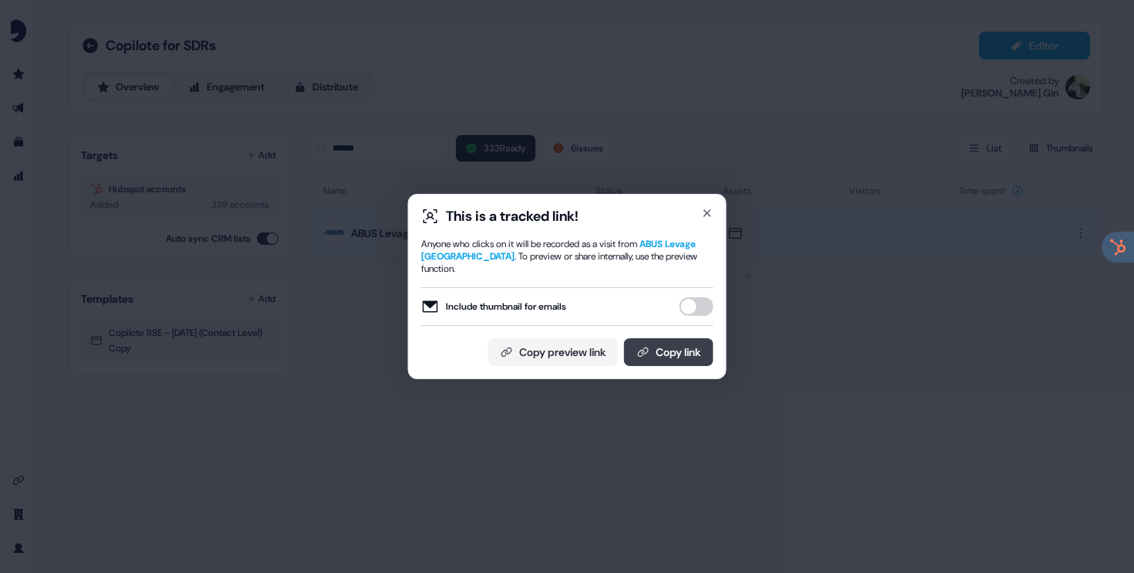 Image resolution: width=1134 pixels, height=573 pixels. Describe the element at coordinates (494, 306) in the screenshot. I see `label: Include thumbnail for emails` at that location.